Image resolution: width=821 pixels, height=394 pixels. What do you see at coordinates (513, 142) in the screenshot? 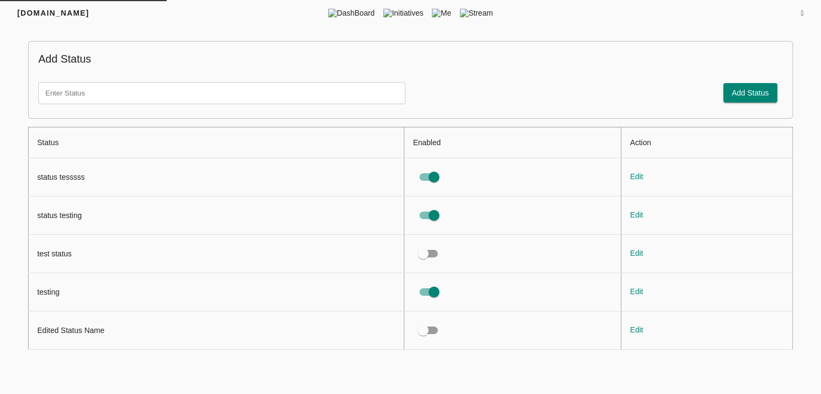
I see `th: Enabled` at bounding box center [513, 142].